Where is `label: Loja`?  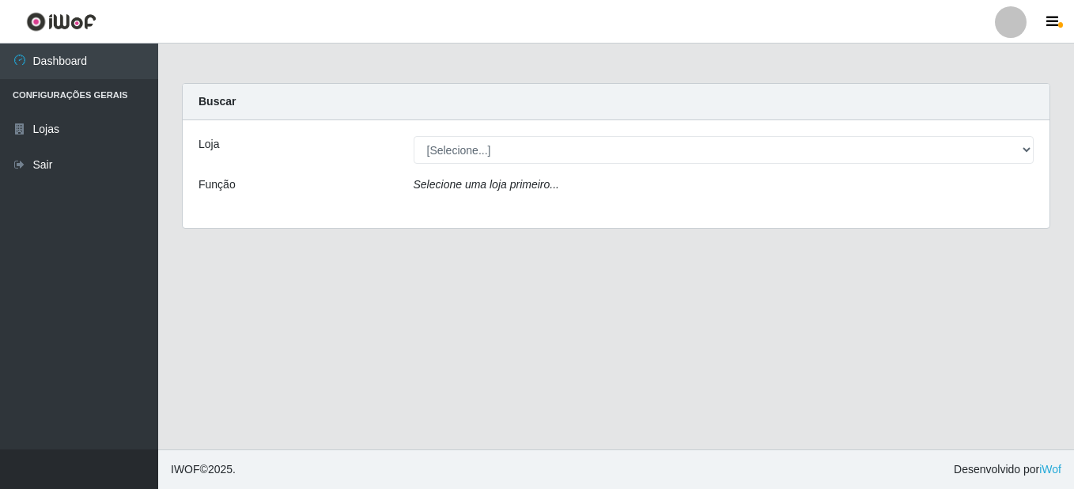 label: Loja is located at coordinates (209, 144).